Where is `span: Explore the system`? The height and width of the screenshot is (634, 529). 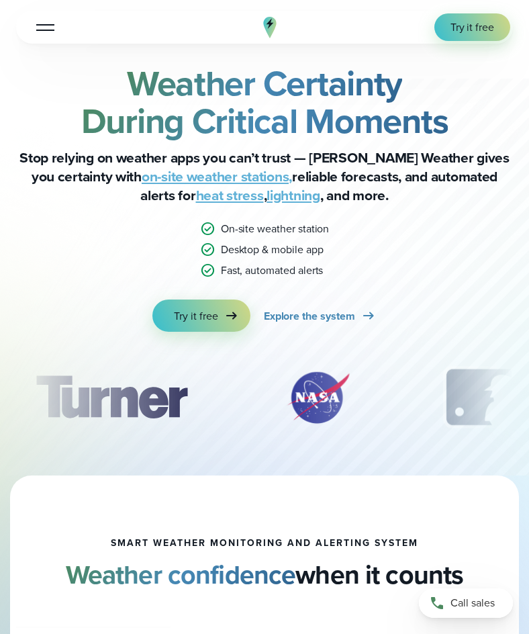
span: Explore the system is located at coordinates (309, 316).